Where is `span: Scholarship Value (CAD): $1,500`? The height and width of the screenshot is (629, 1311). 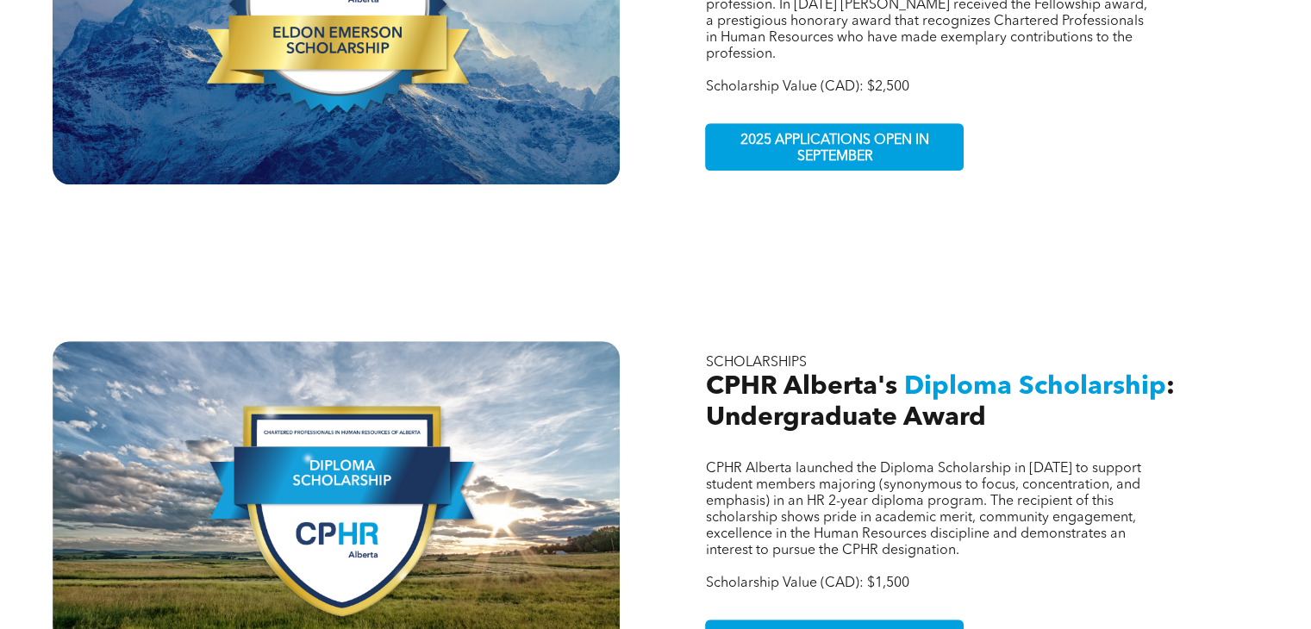 span: Scholarship Value (CAD): $1,500 is located at coordinates (807, 584).